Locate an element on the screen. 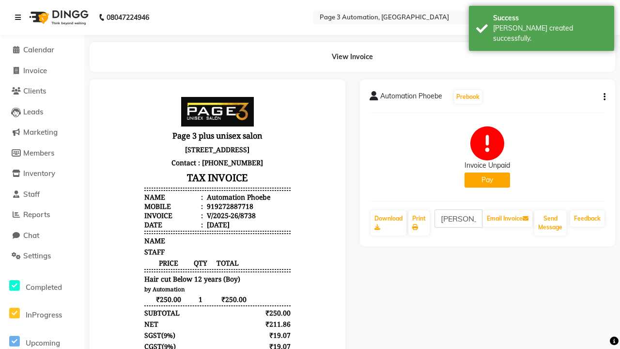  span: Clients is located at coordinates (34, 91).